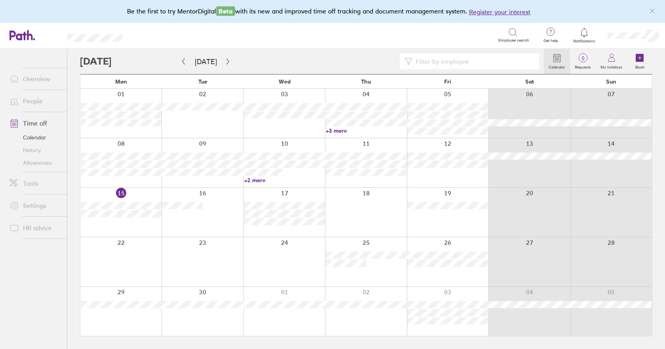  What do you see at coordinates (35, 101) in the screenshot?
I see `a: People` at bounding box center [35, 101].